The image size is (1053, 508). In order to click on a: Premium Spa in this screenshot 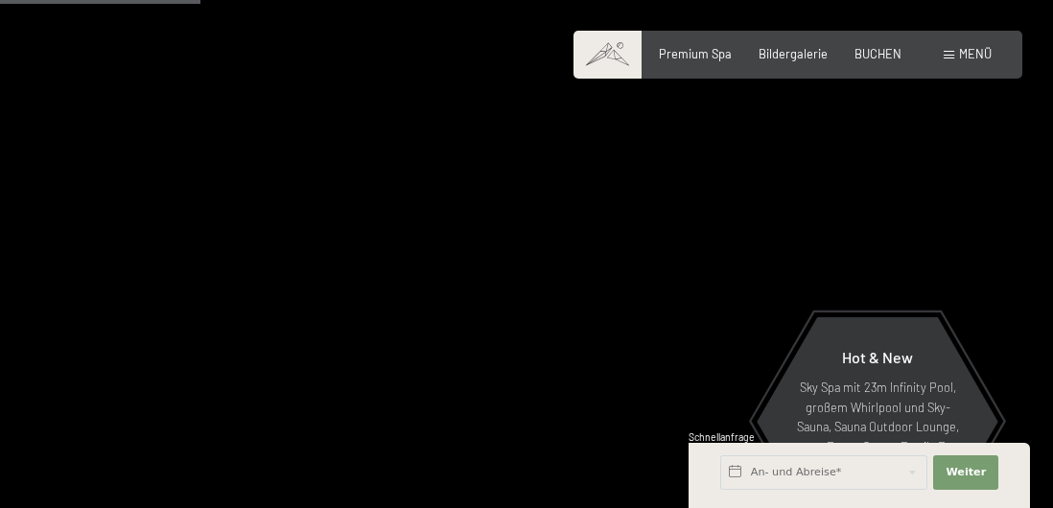, I will do `click(695, 54)`.